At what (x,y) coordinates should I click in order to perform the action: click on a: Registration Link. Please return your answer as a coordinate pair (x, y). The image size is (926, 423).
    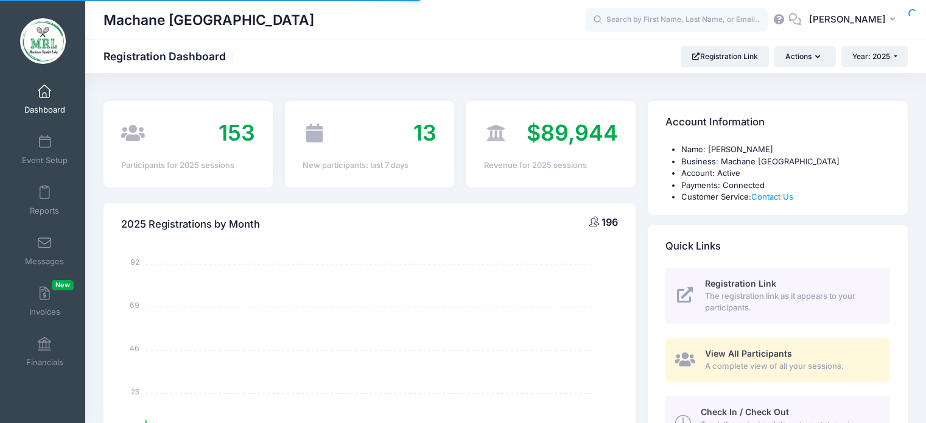
    Looking at the image, I should click on (724, 57).